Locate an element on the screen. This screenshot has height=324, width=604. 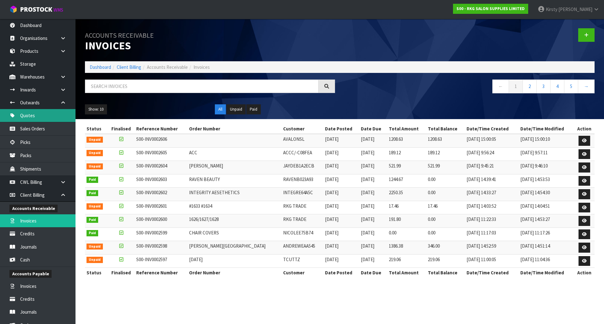
span: Kirsty is located at coordinates (551, 9).